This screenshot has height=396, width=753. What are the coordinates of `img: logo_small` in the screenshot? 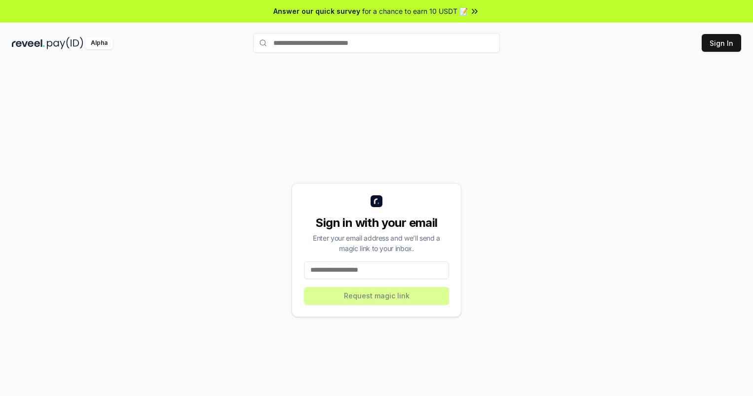 It's located at (376, 201).